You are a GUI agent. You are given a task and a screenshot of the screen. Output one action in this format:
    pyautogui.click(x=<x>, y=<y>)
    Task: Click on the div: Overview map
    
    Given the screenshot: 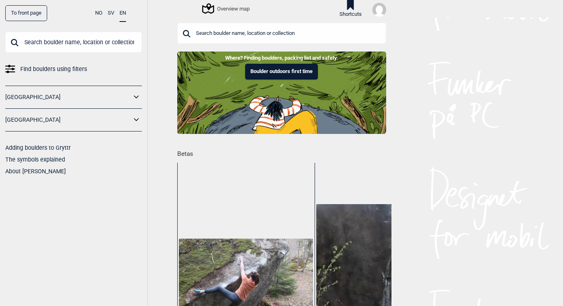 What is the action you would take?
    pyautogui.click(x=226, y=9)
    